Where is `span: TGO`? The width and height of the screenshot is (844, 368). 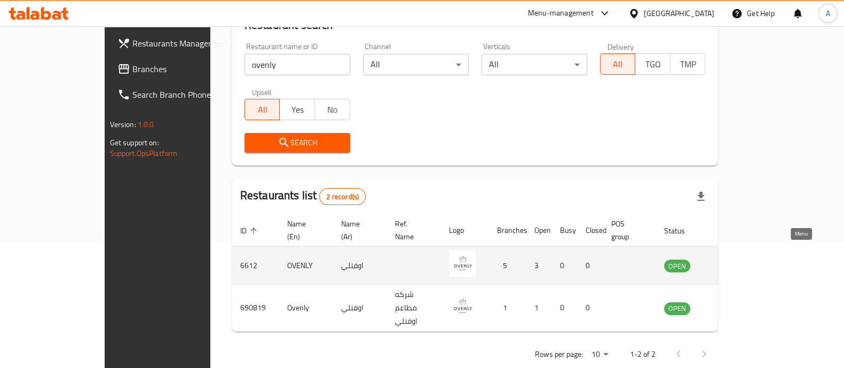
span: TGO is located at coordinates (653, 64).